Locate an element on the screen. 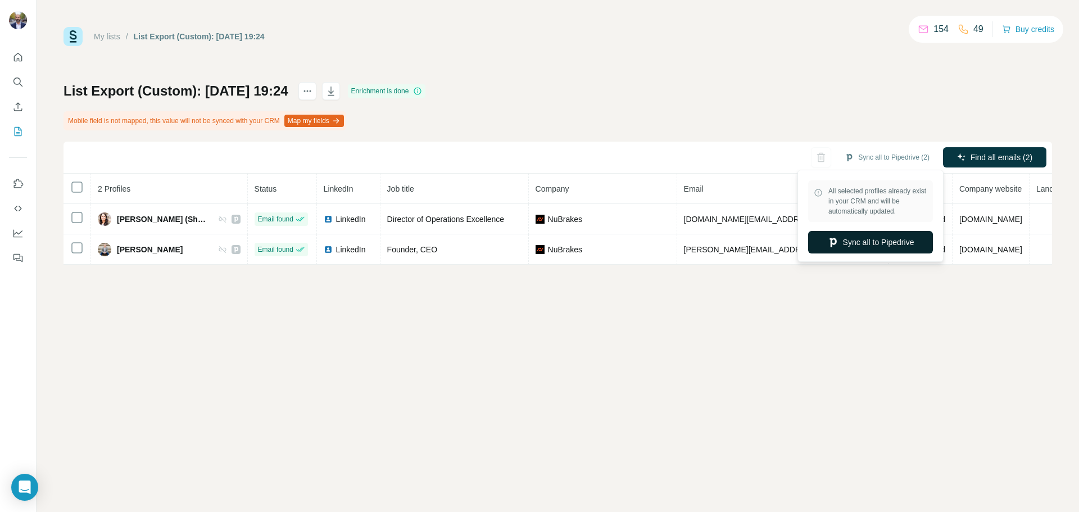 The height and width of the screenshot is (512, 1079). span: 2 Profiles is located at coordinates (114, 189).